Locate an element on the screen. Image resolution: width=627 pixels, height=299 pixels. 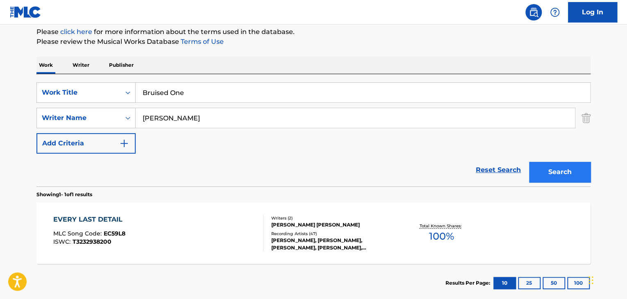
img: Delete Criterion is located at coordinates (586, 118).